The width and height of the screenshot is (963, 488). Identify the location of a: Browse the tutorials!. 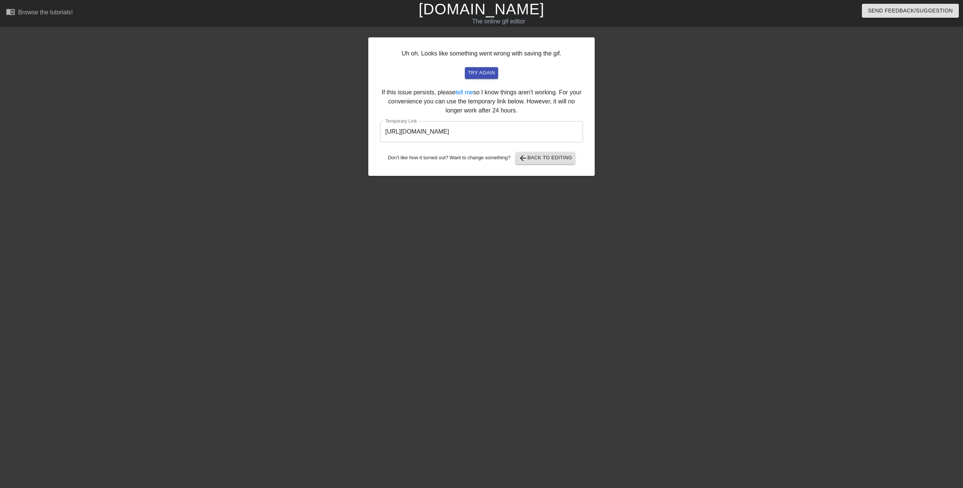
(39, 13).